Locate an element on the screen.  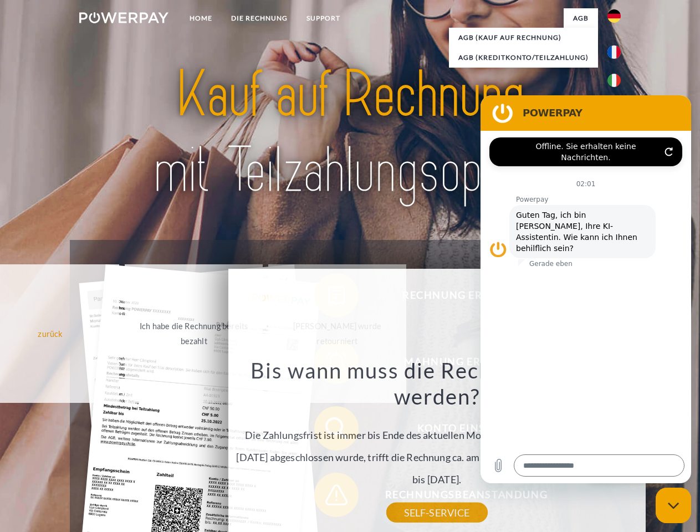
a: DIE RECHNUNG is located at coordinates (259, 18).